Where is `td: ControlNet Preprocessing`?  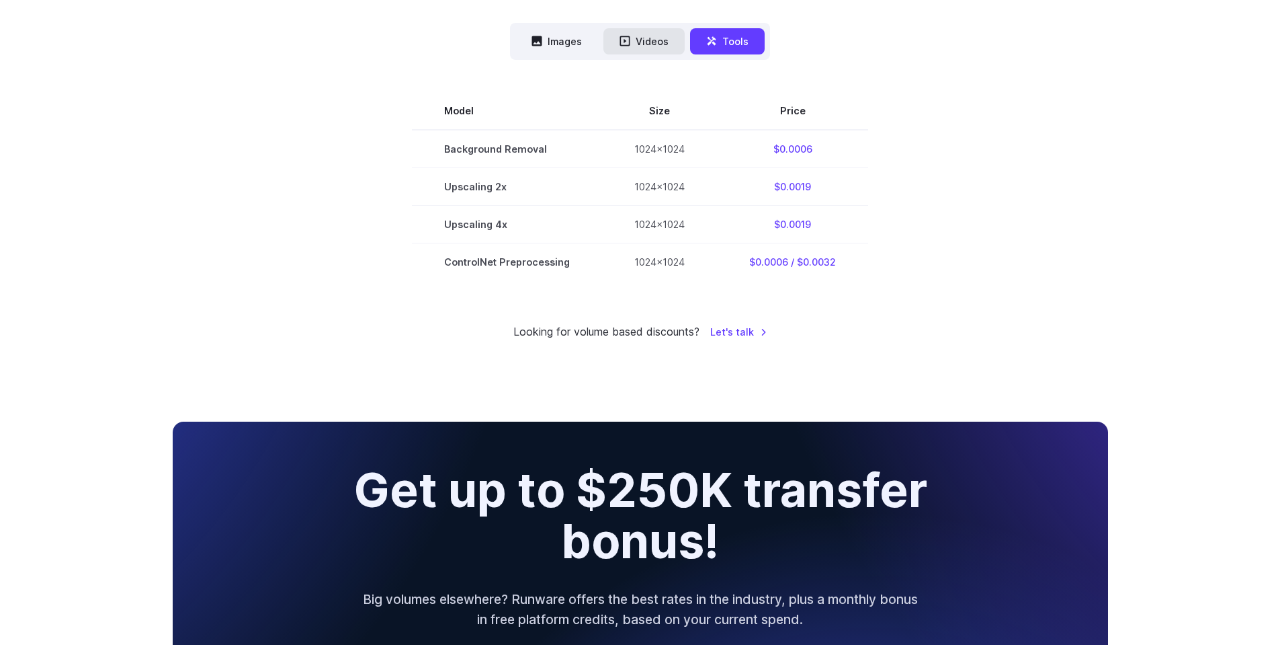 td: ControlNet Preprocessing is located at coordinates (507, 261).